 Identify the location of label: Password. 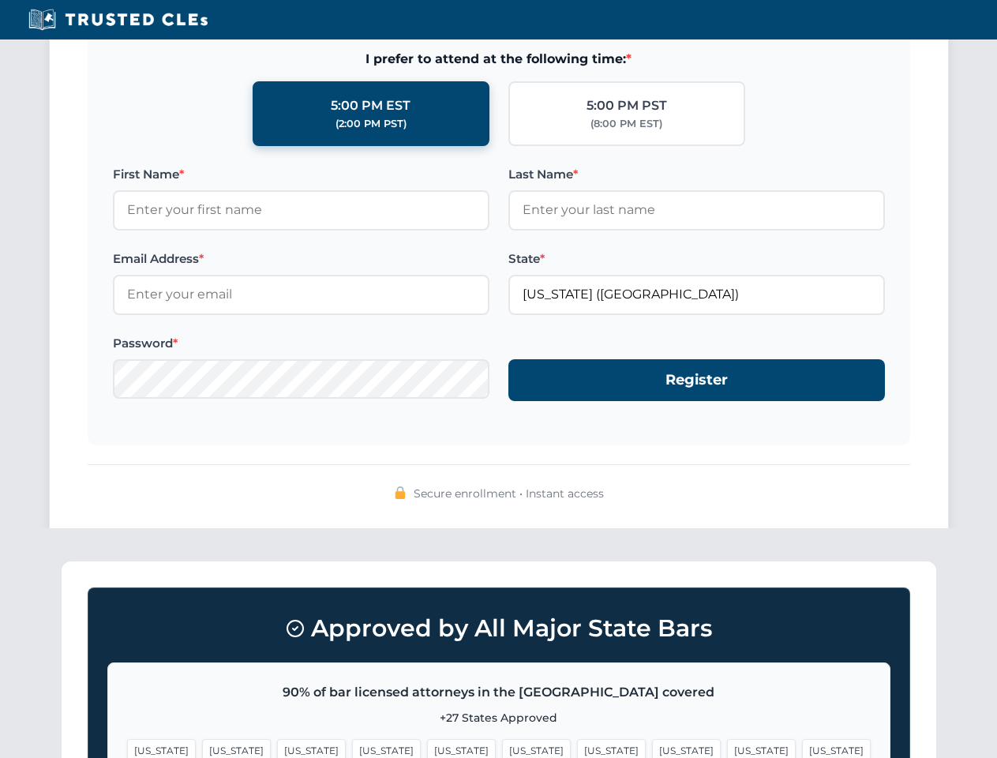
(301, 344).